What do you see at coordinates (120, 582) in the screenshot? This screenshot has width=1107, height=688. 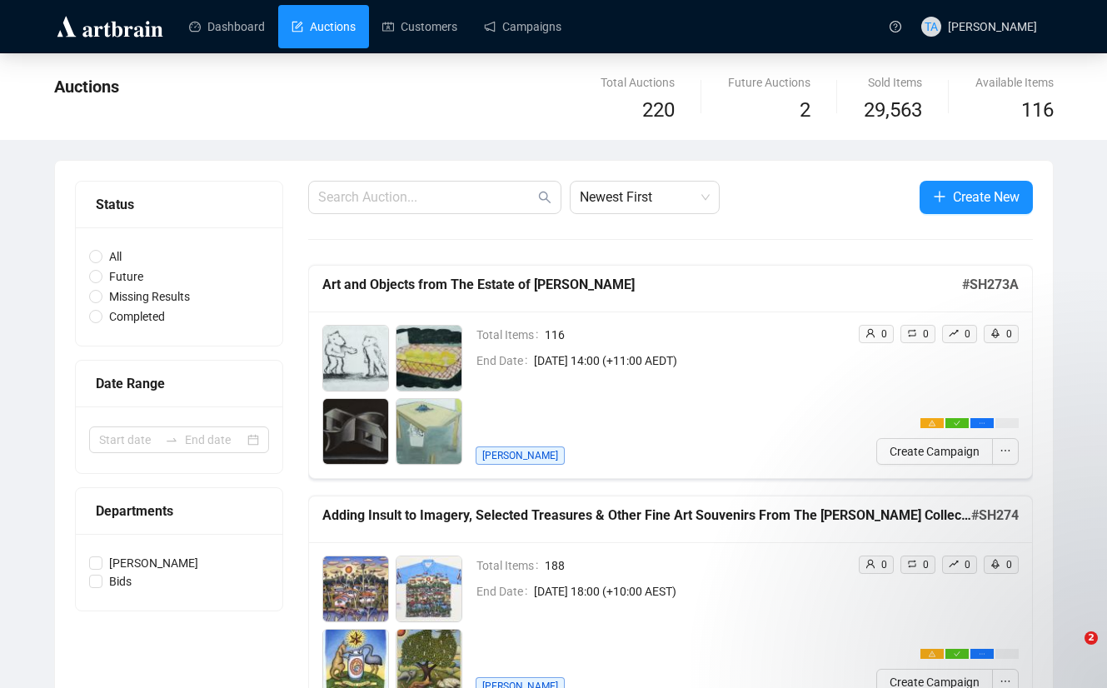 I see `span: Bids` at bounding box center [120, 582].